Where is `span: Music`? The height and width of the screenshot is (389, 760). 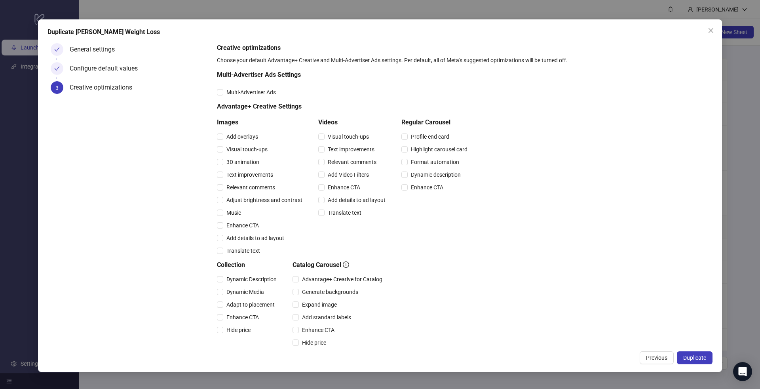
span: Music is located at coordinates (233, 213).